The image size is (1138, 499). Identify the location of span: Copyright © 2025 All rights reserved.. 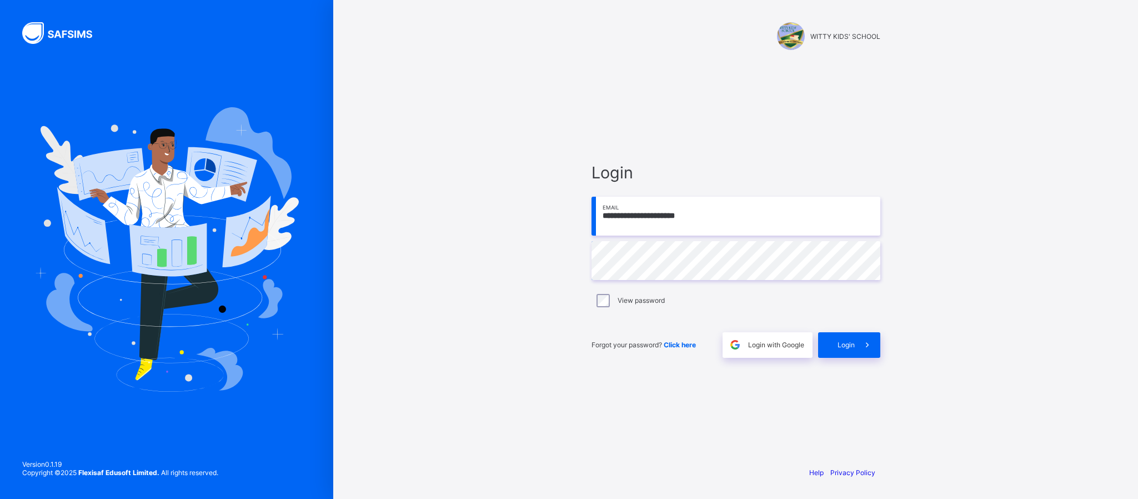
(120, 472).